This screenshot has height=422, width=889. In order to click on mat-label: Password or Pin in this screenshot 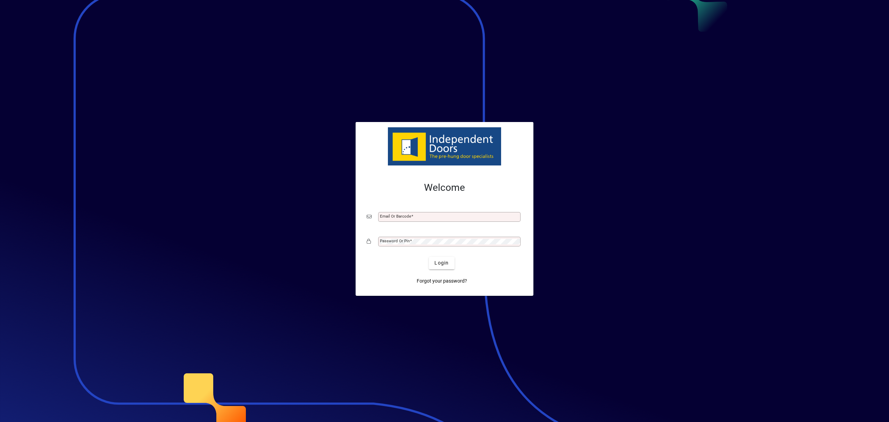, I will do `click(395, 241)`.